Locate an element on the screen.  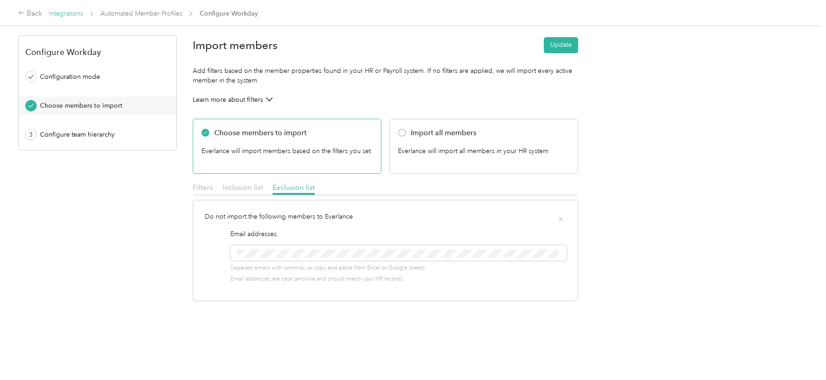
span: Configure Workday is located at coordinates (228, 13).